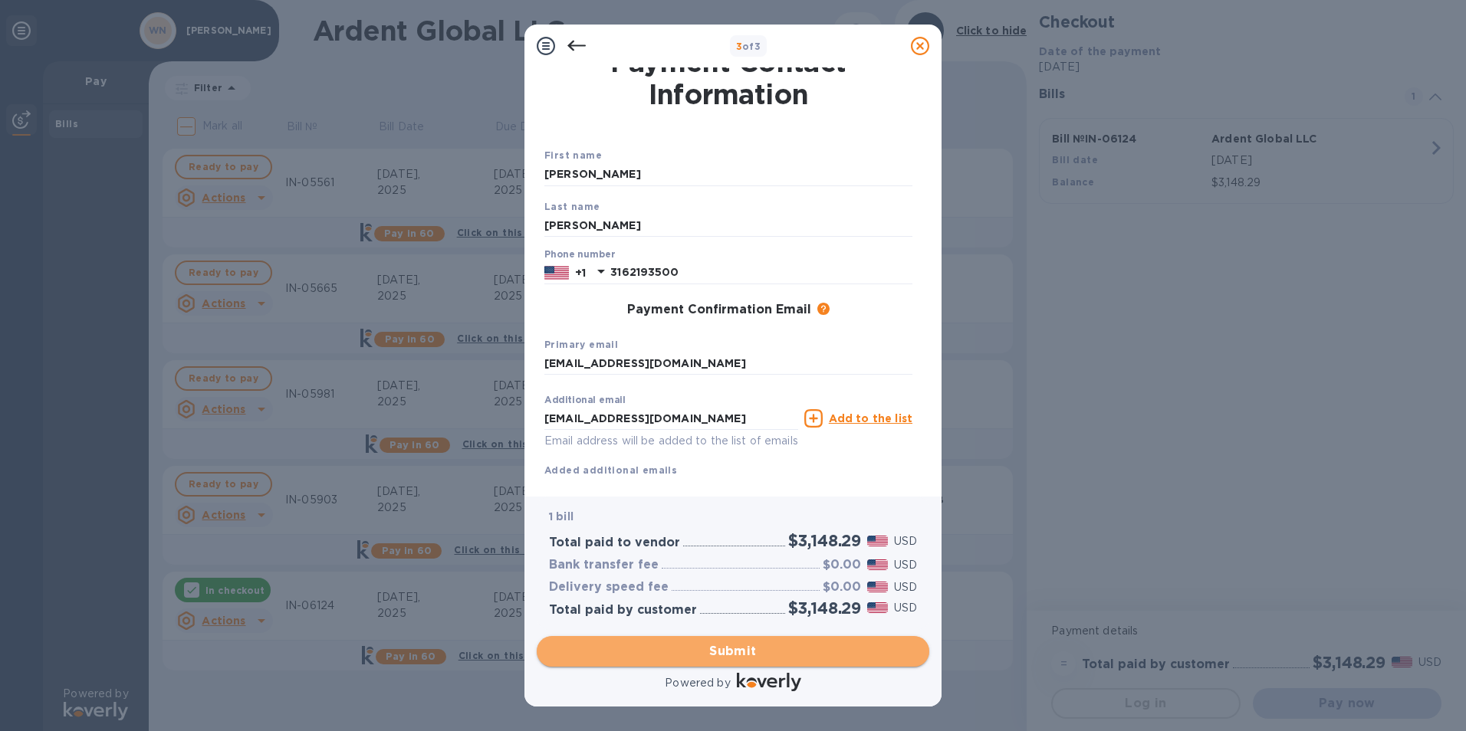 Image resolution: width=1466 pixels, height=731 pixels. I want to click on h1: Payment Contact Information, so click(728, 78).